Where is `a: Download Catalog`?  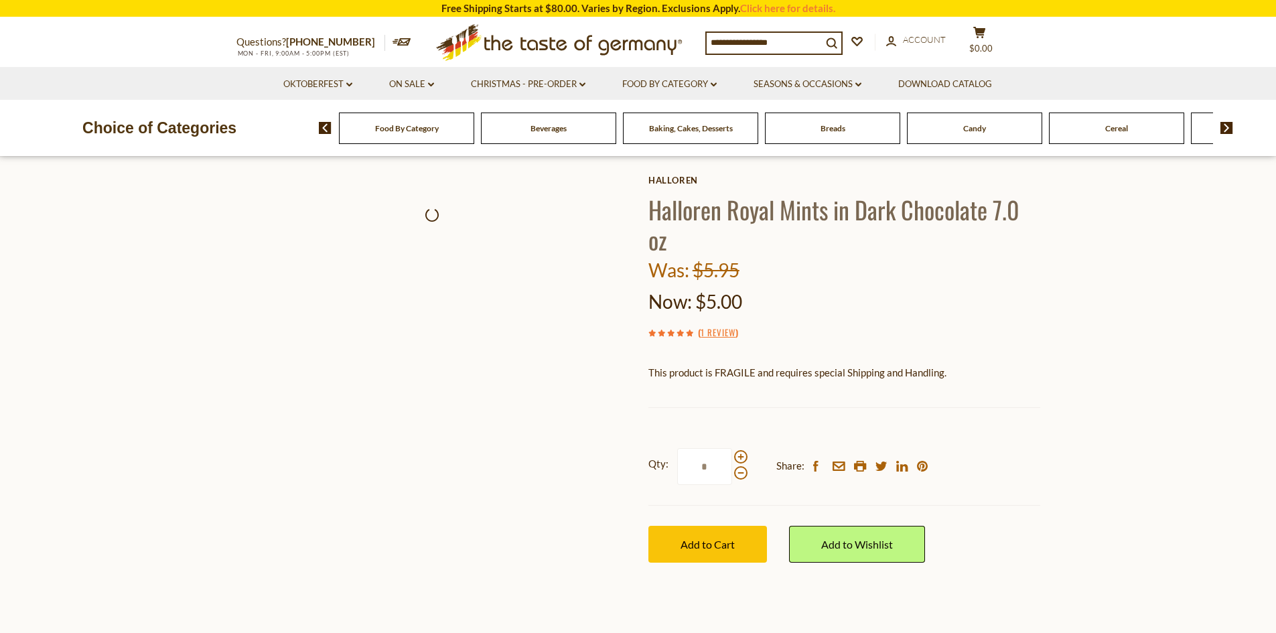
a: Download Catalog is located at coordinates (945, 84).